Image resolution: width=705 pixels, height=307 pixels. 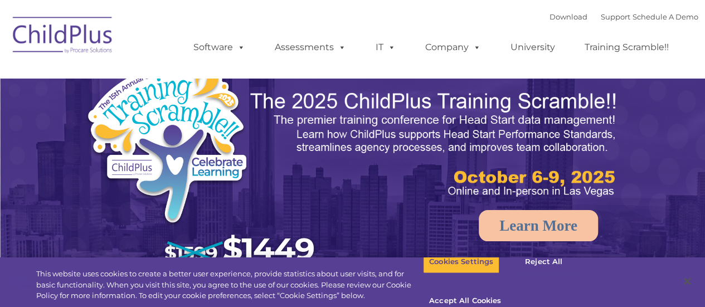 What do you see at coordinates (386, 47) in the screenshot?
I see `a: IT` at bounding box center [386, 47].